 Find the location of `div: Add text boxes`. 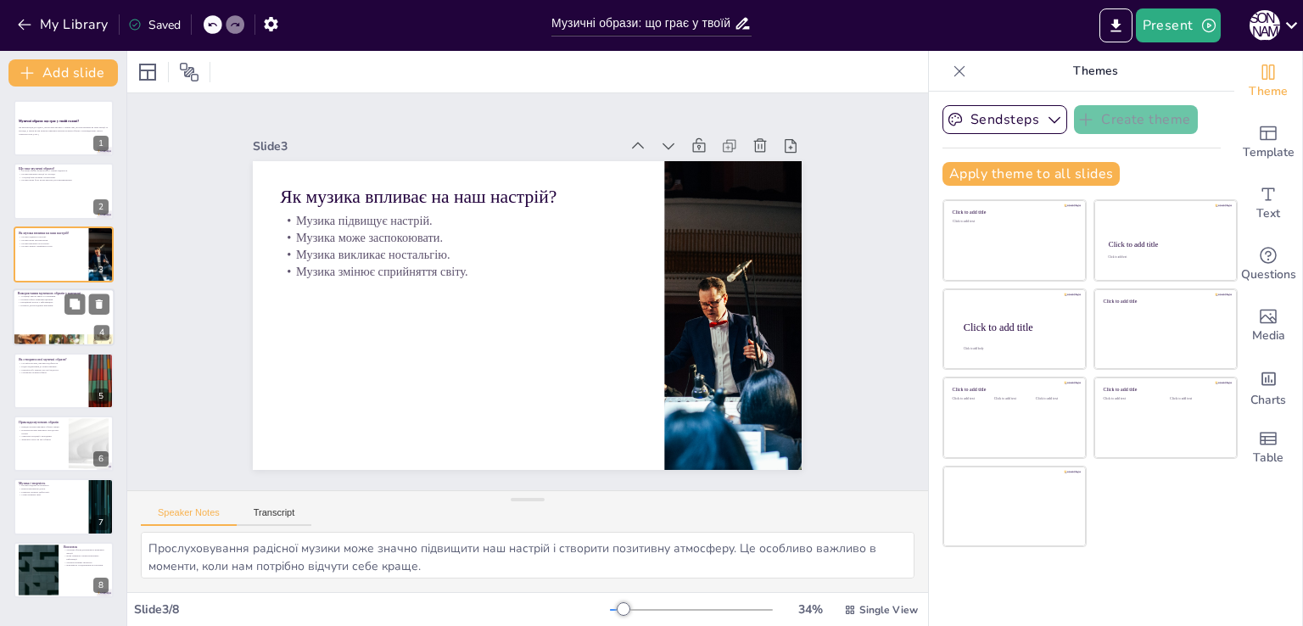

div: Add text boxes is located at coordinates (1268, 204).